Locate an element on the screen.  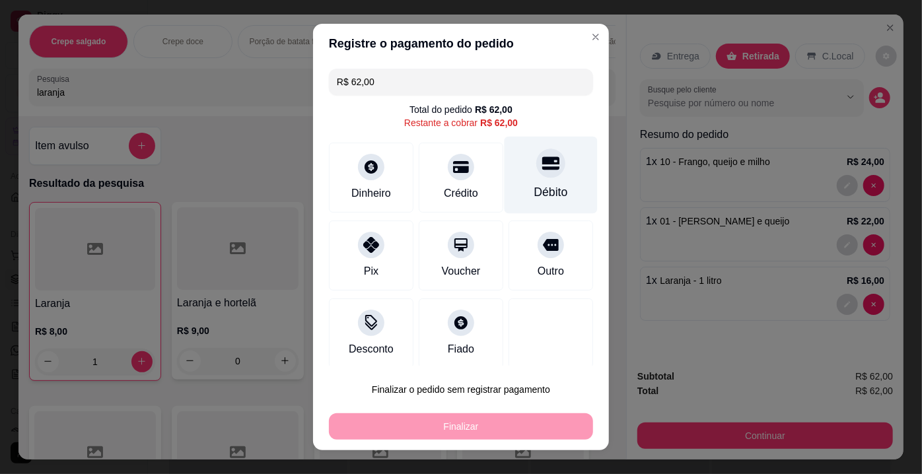
div: Outro is located at coordinates (551, 272).